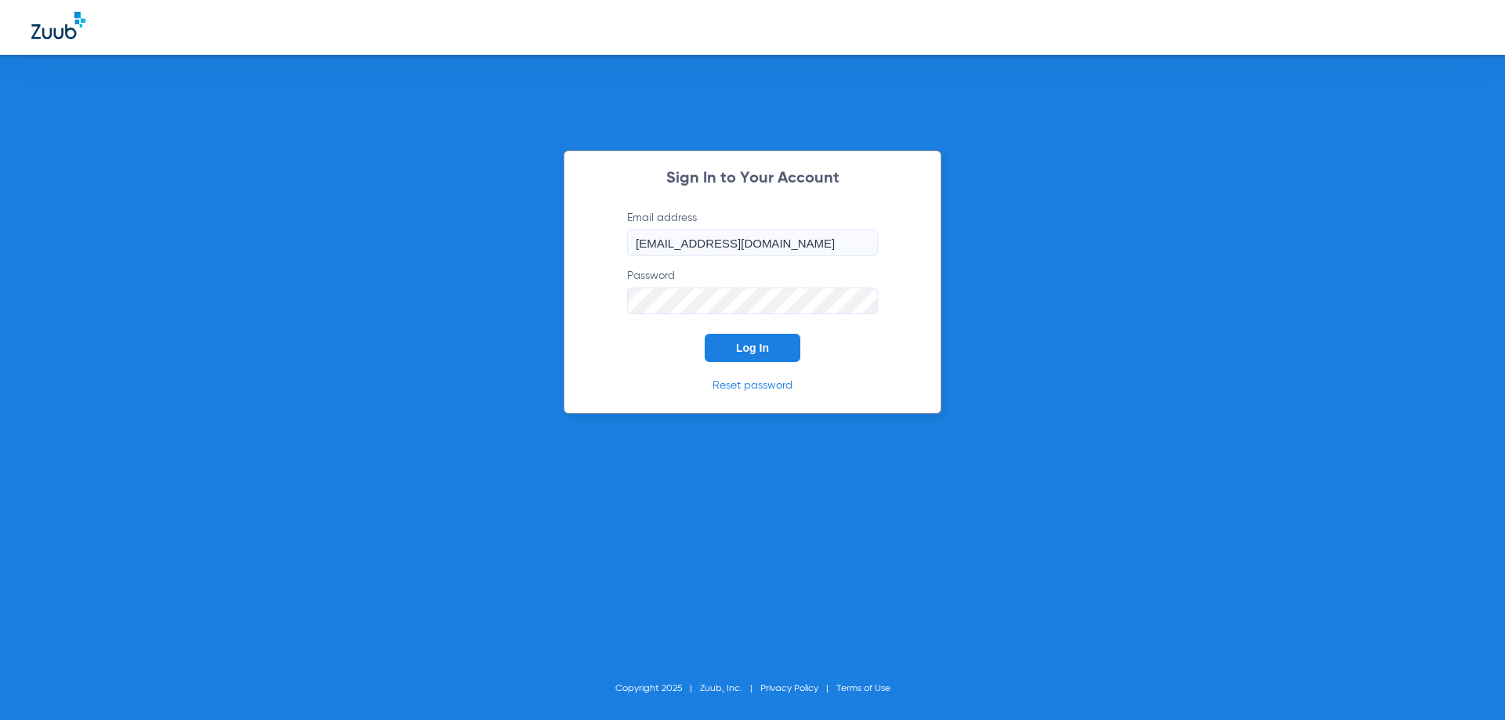 The image size is (1505, 720). Describe the element at coordinates (753, 348) in the screenshot. I see `button: Log In` at that location.